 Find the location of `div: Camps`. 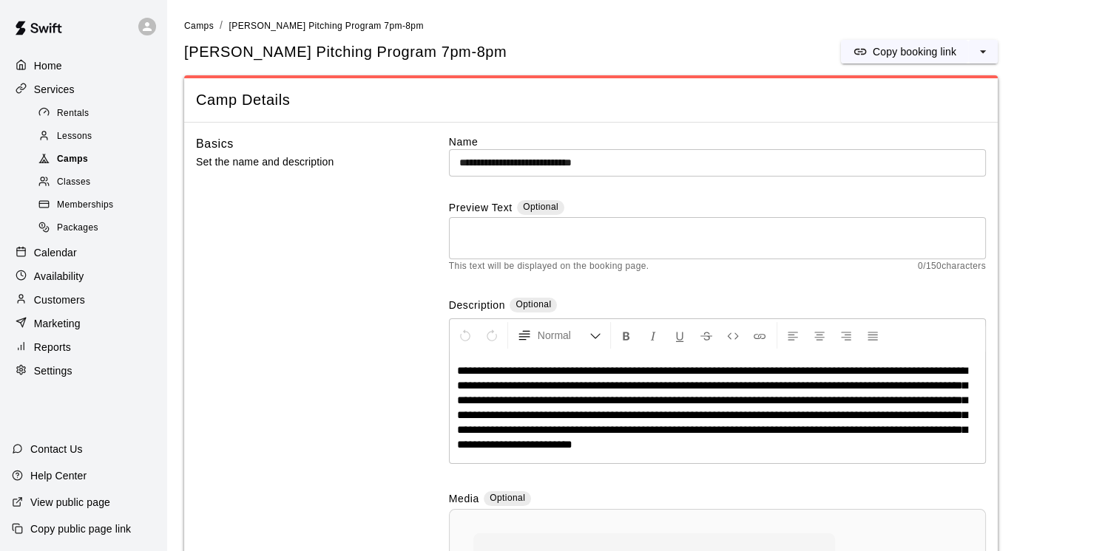

div: Camps is located at coordinates (98, 160).